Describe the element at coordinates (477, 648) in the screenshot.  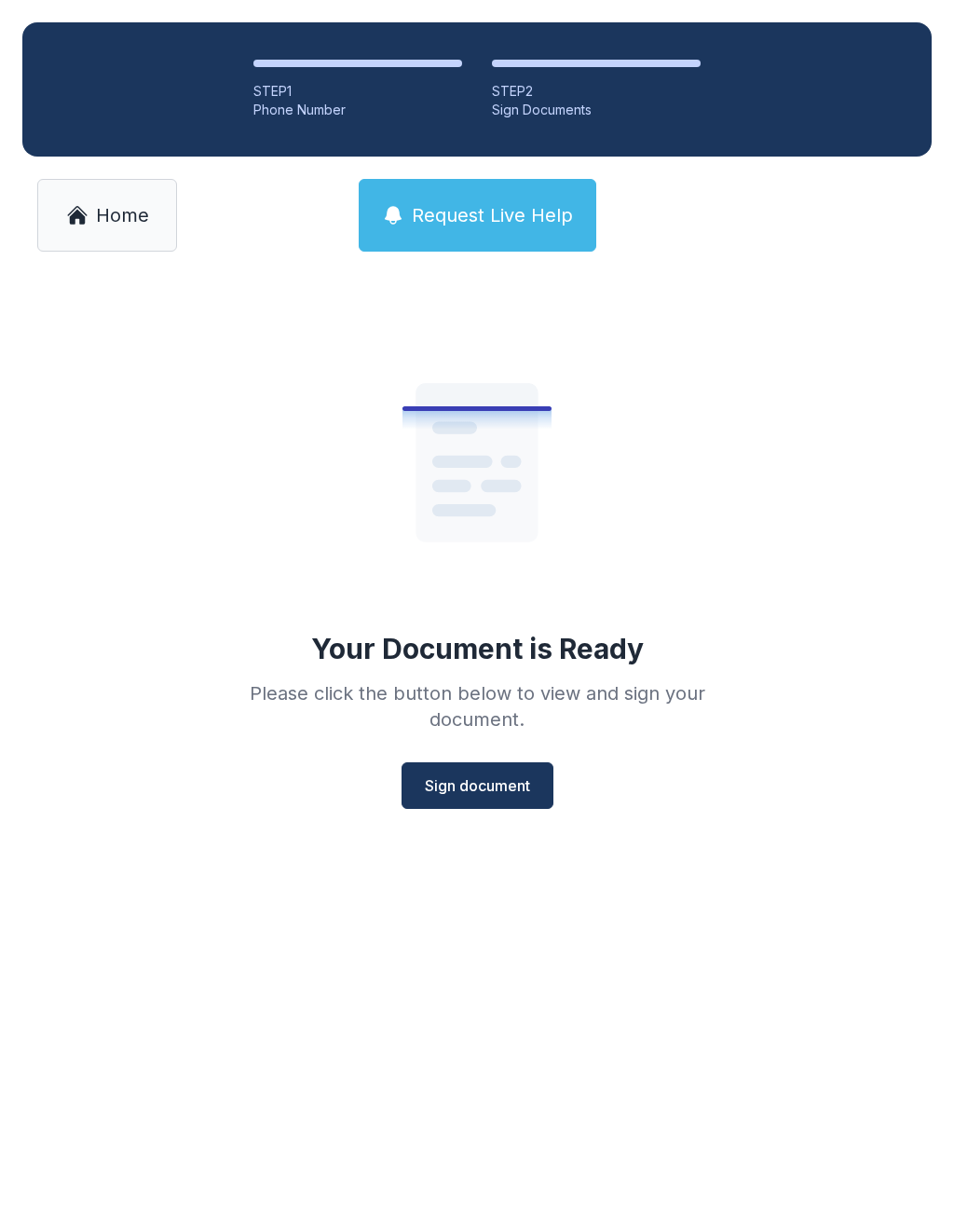
I see `div: Your Document is Ready` at that location.